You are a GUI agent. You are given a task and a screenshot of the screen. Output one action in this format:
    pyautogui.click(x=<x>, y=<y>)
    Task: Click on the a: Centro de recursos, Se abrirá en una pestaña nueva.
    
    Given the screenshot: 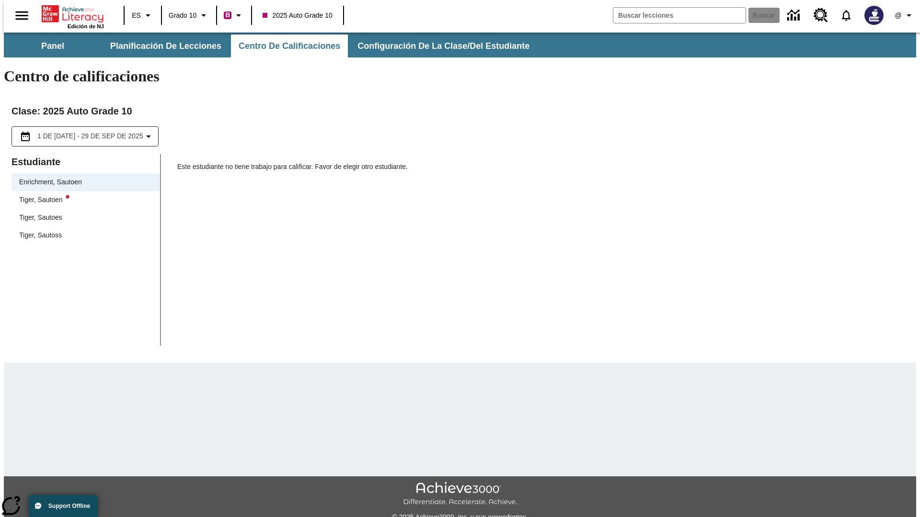 What is the action you would take?
    pyautogui.click(x=821, y=15)
    